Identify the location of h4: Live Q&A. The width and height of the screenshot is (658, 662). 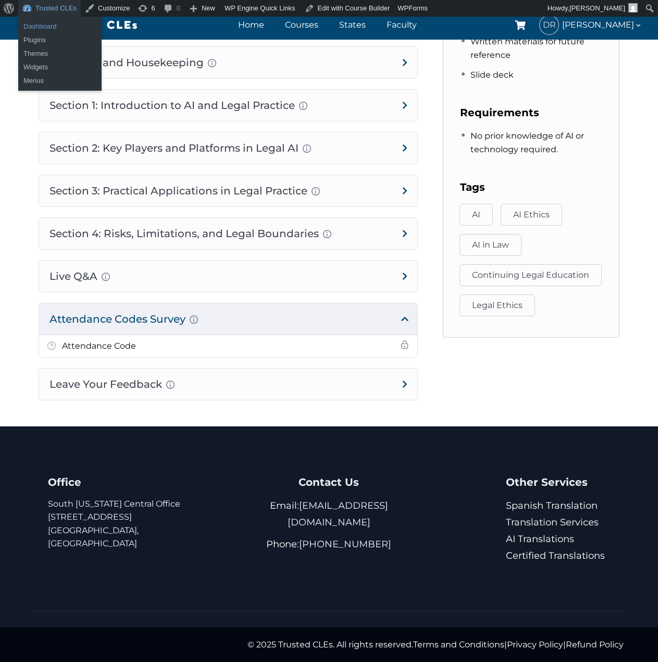
(228, 276).